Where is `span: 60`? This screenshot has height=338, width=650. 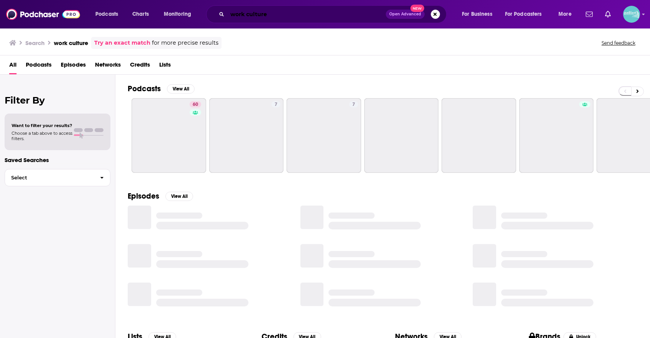 span: 60 is located at coordinates (195, 105).